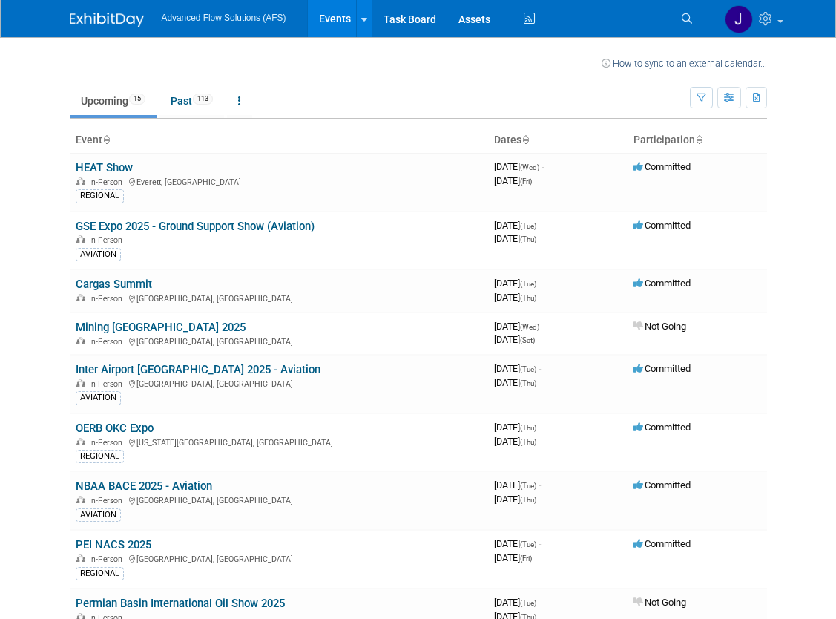 The image size is (836, 619). Describe the element at coordinates (558, 140) in the screenshot. I see `th: Dates` at that location.